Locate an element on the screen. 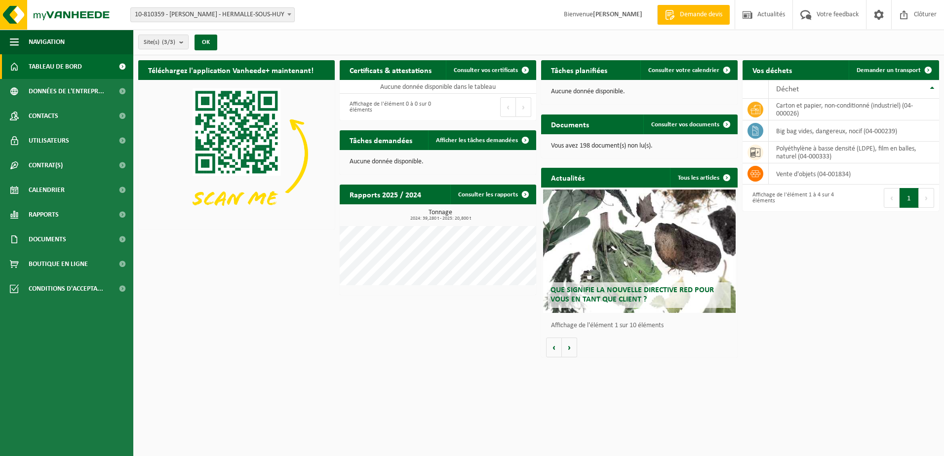  span: 2024: 39,280 t - 2025: 20,800 t is located at coordinates (440, 219).